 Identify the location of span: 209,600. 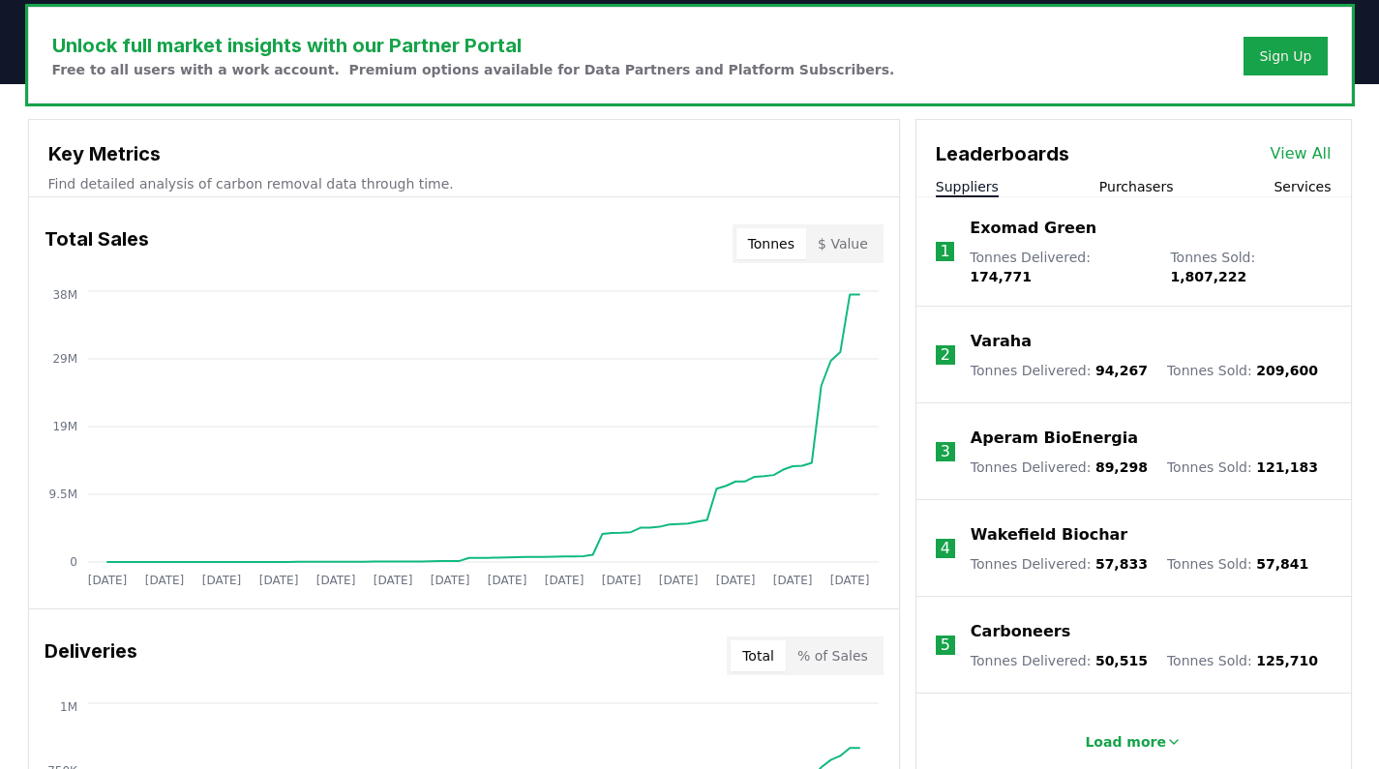
(1287, 371).